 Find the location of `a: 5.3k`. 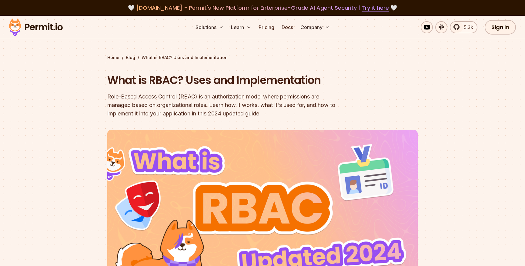

a: 5.3k is located at coordinates (464, 27).